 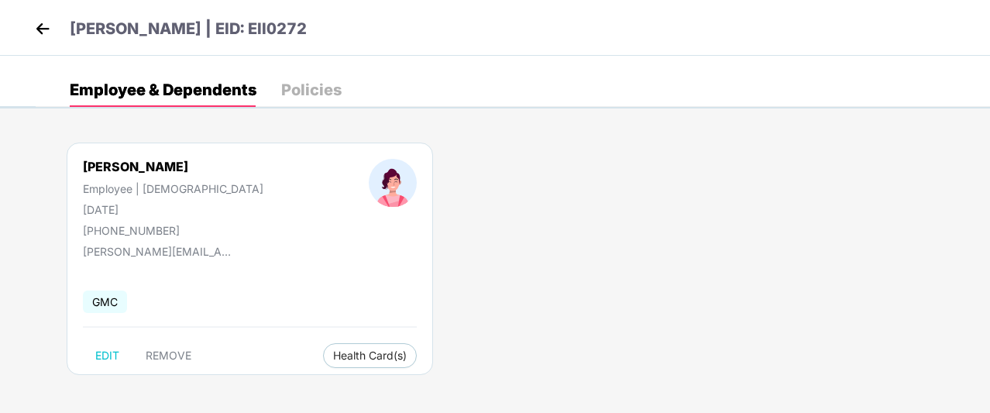 What do you see at coordinates (168, 355) in the screenshot?
I see `button: REMOVE` at bounding box center [168, 355].